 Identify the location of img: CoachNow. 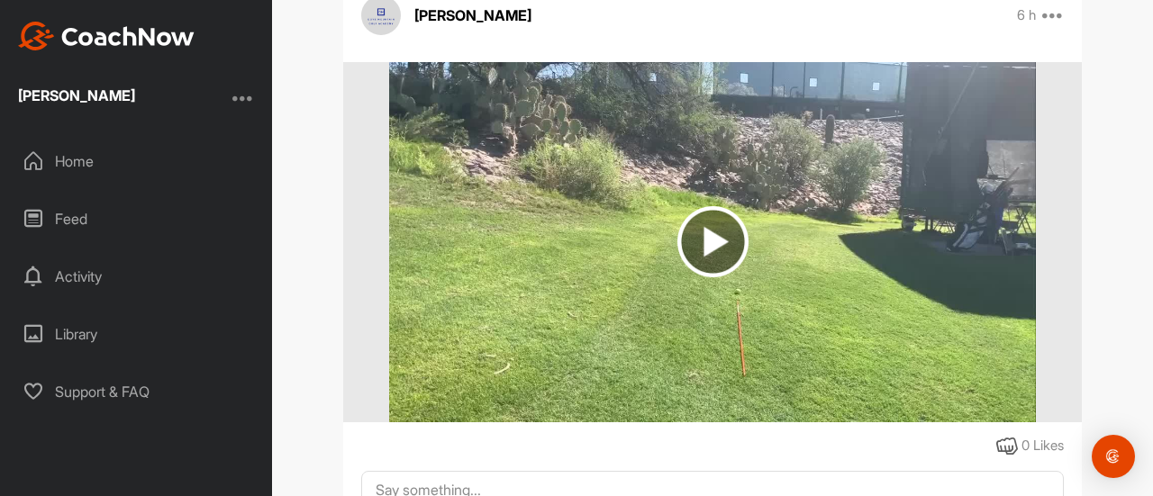
(106, 36).